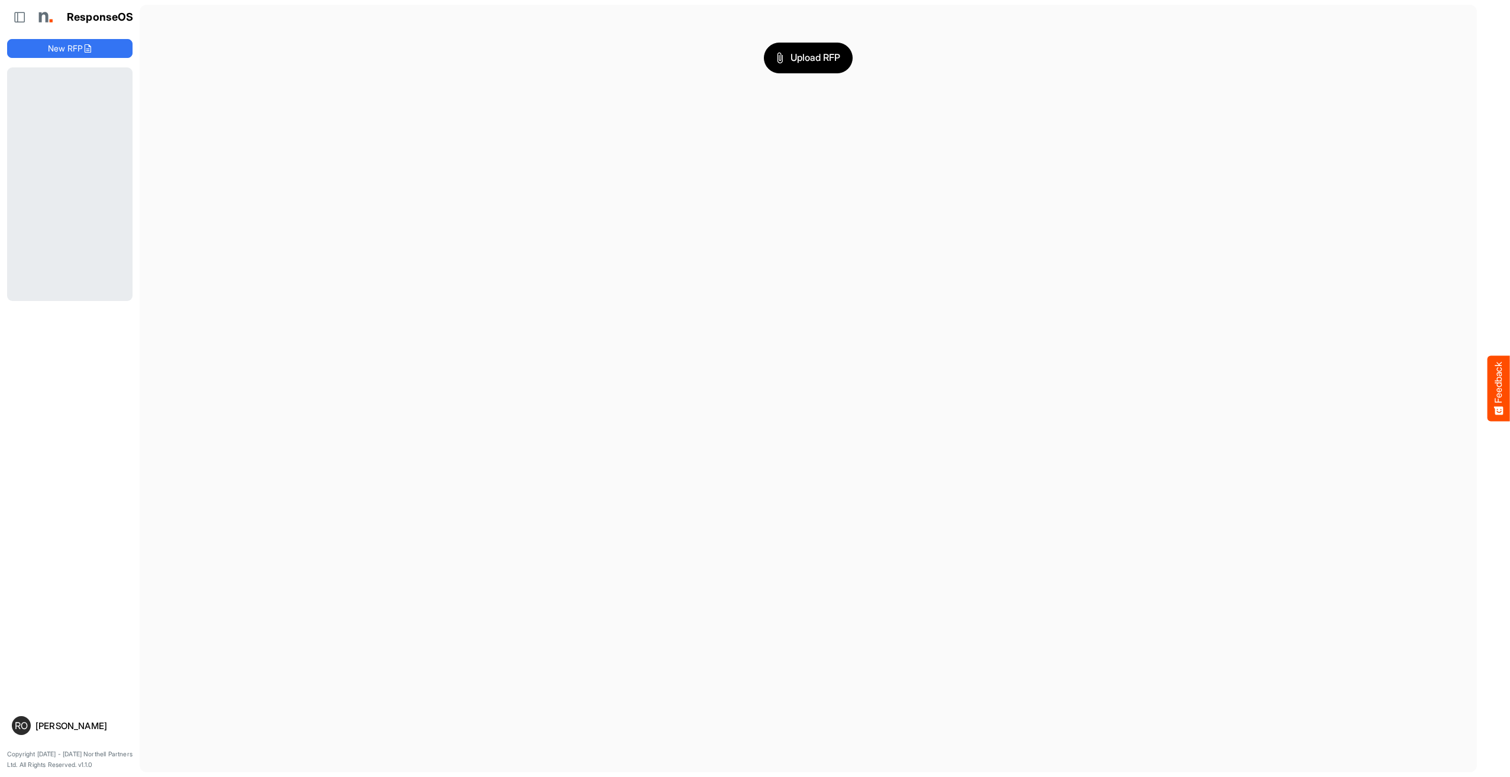 This screenshot has height=777, width=1510. What do you see at coordinates (44, 17) in the screenshot?
I see `img: Northell` at bounding box center [44, 17].